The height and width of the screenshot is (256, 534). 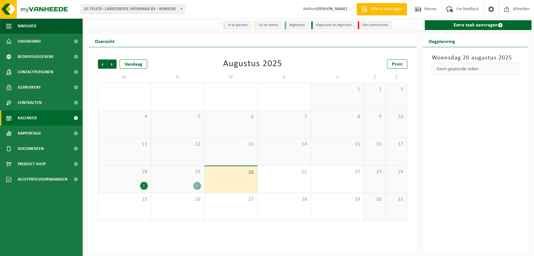 What do you see at coordinates (29, 133) in the screenshot?
I see `span: Rapportage` at bounding box center [29, 133].